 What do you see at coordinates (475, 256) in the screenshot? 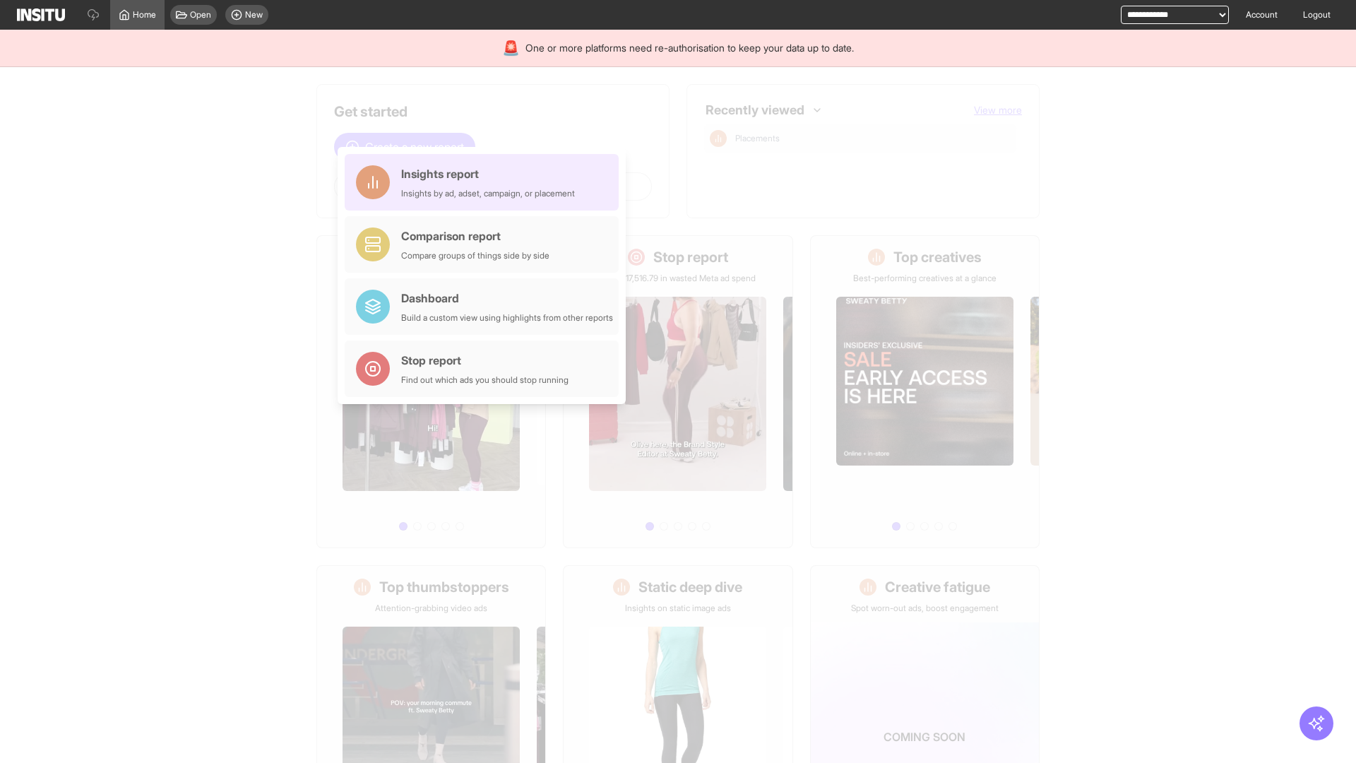
I see `div: Compare groups of things side by side` at bounding box center [475, 256].